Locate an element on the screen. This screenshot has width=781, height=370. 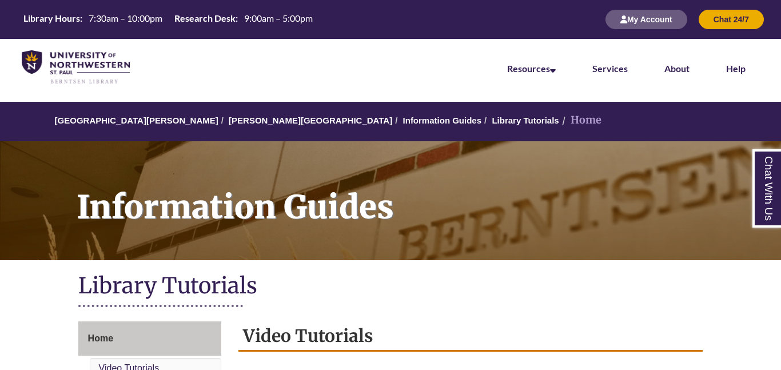
a: Help is located at coordinates (736, 68).